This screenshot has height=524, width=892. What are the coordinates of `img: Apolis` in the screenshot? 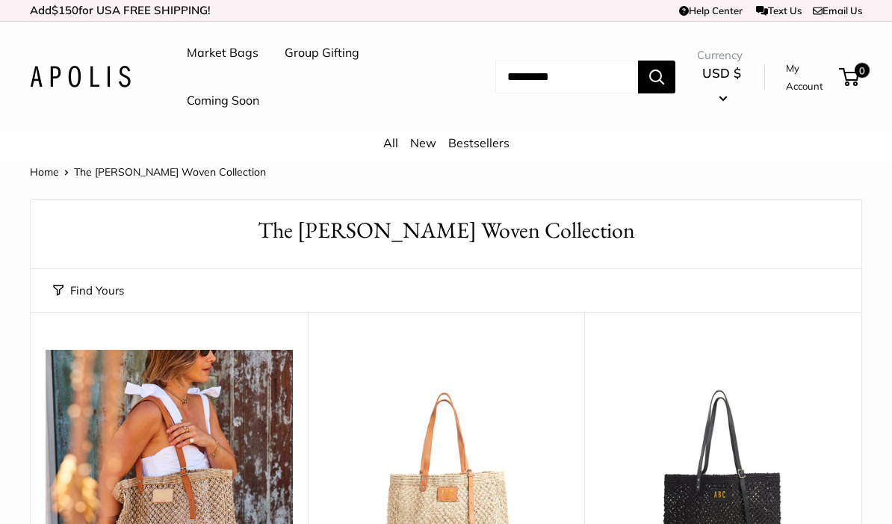 It's located at (80, 76).